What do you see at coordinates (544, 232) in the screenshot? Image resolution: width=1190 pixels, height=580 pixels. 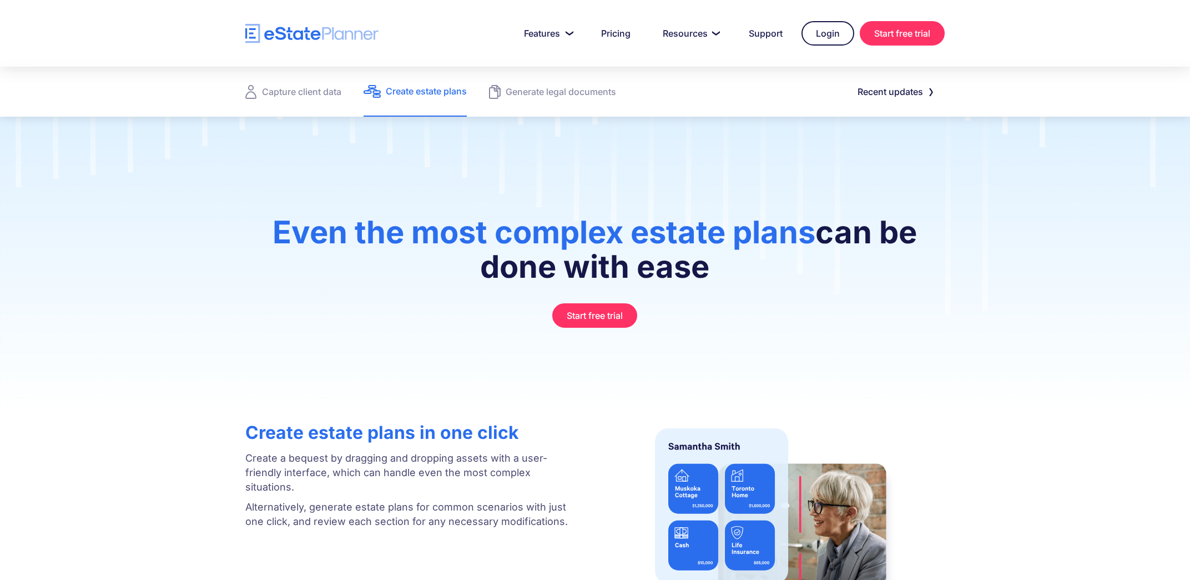 I see `span: Even the most complex estate plans` at bounding box center [544, 232].